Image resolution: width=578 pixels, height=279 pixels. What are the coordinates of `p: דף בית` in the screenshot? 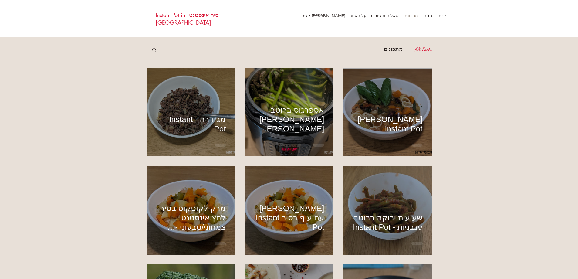 It's located at (444, 16).